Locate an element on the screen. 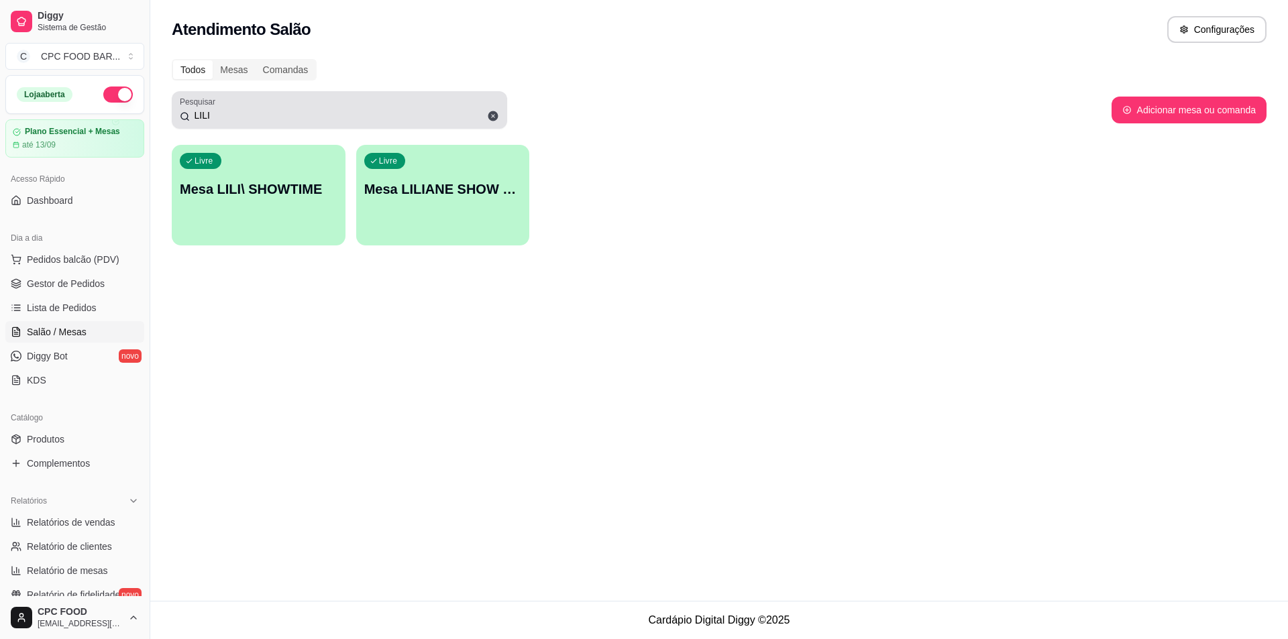  a: Relatório de fidelidadenovo is located at coordinates (74, 595).